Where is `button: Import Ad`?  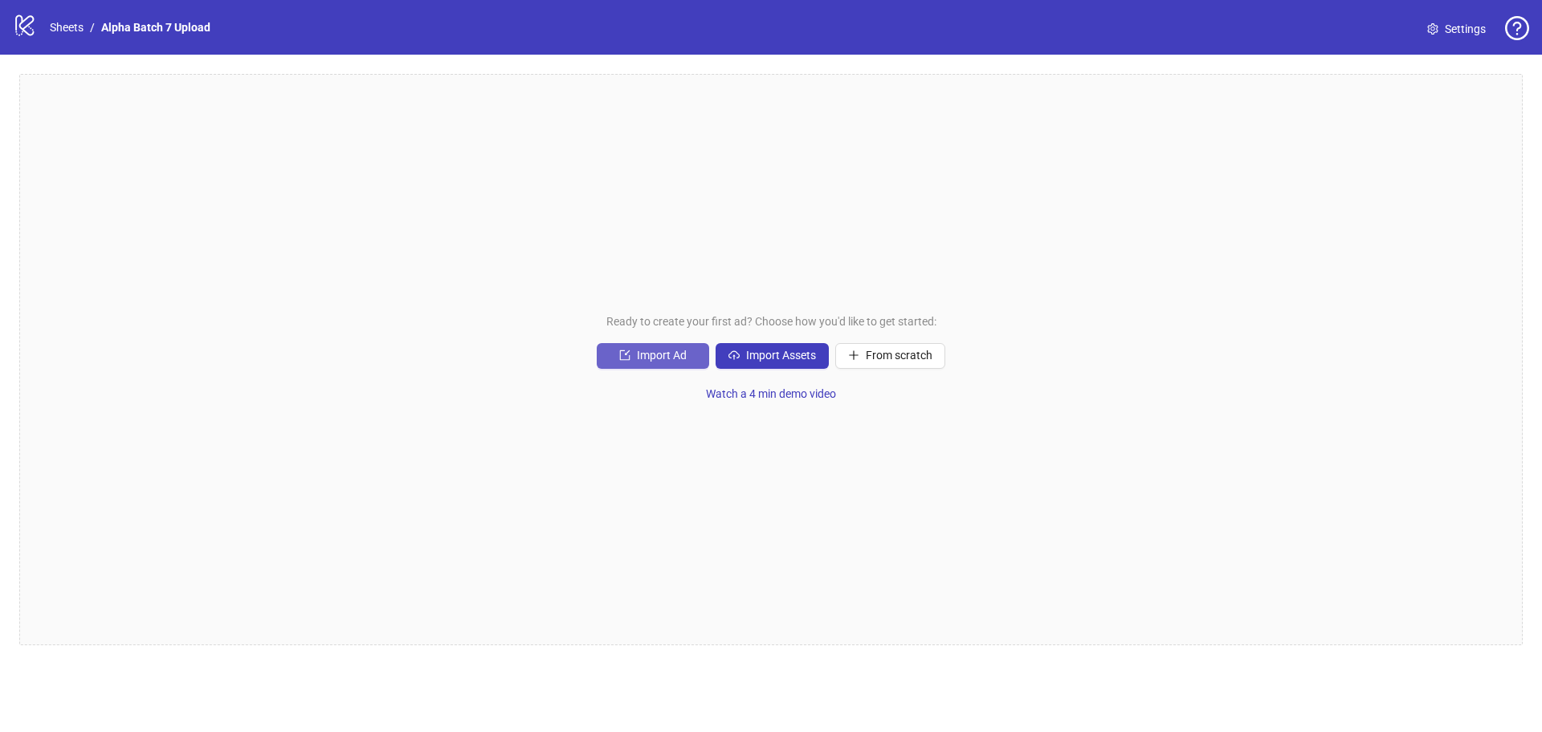 button: Import Ad is located at coordinates (653, 356).